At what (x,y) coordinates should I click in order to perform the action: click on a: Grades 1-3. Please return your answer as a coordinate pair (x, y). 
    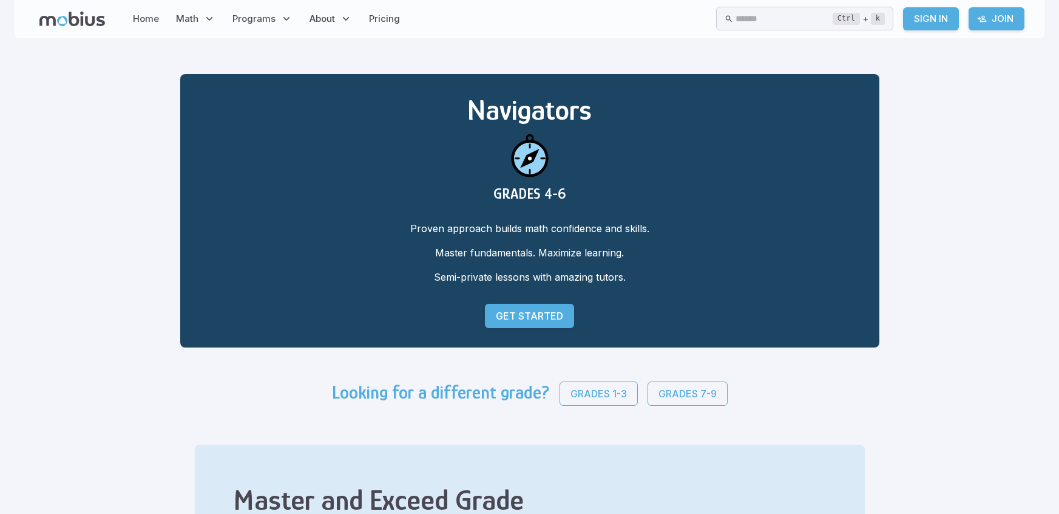
    Looking at the image, I should click on (598, 393).